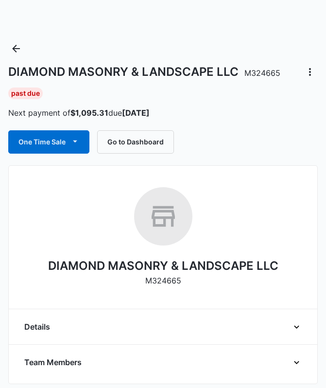 This screenshot has width=326, height=388. I want to click on button: Details, so click(163, 327).